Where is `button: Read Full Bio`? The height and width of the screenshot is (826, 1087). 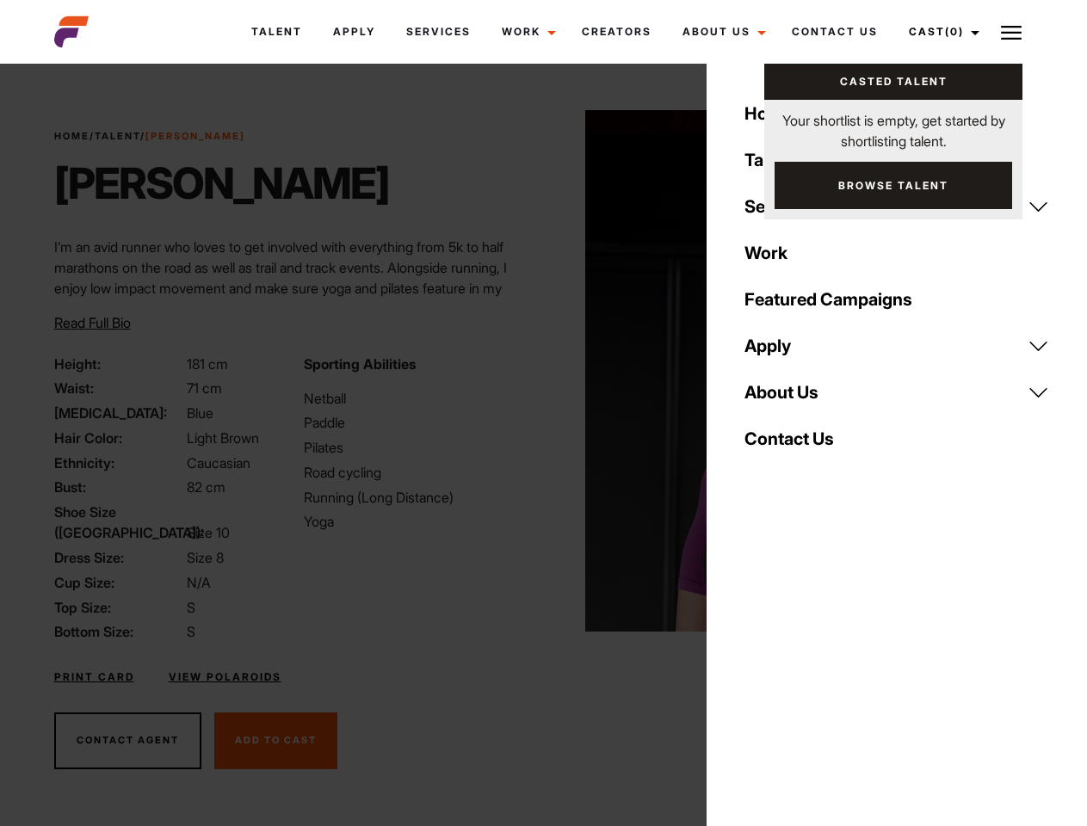
button: Read Full Bio is located at coordinates (92, 323).